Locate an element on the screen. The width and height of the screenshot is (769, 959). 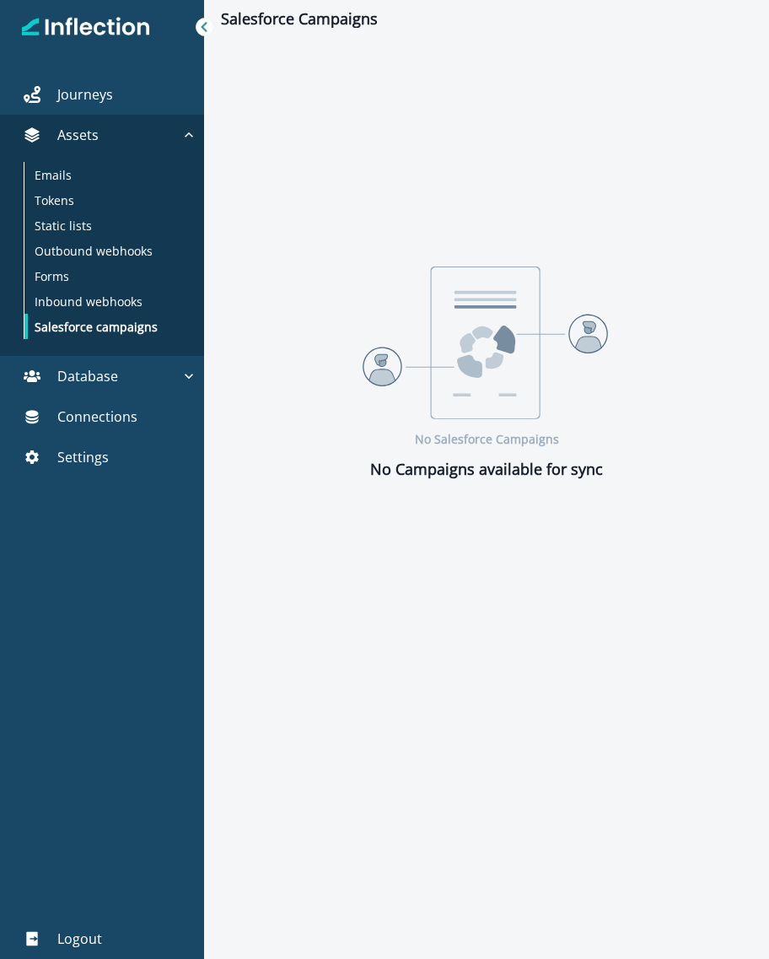
p: No Salesforce Campaigns is located at coordinates (486, 438).